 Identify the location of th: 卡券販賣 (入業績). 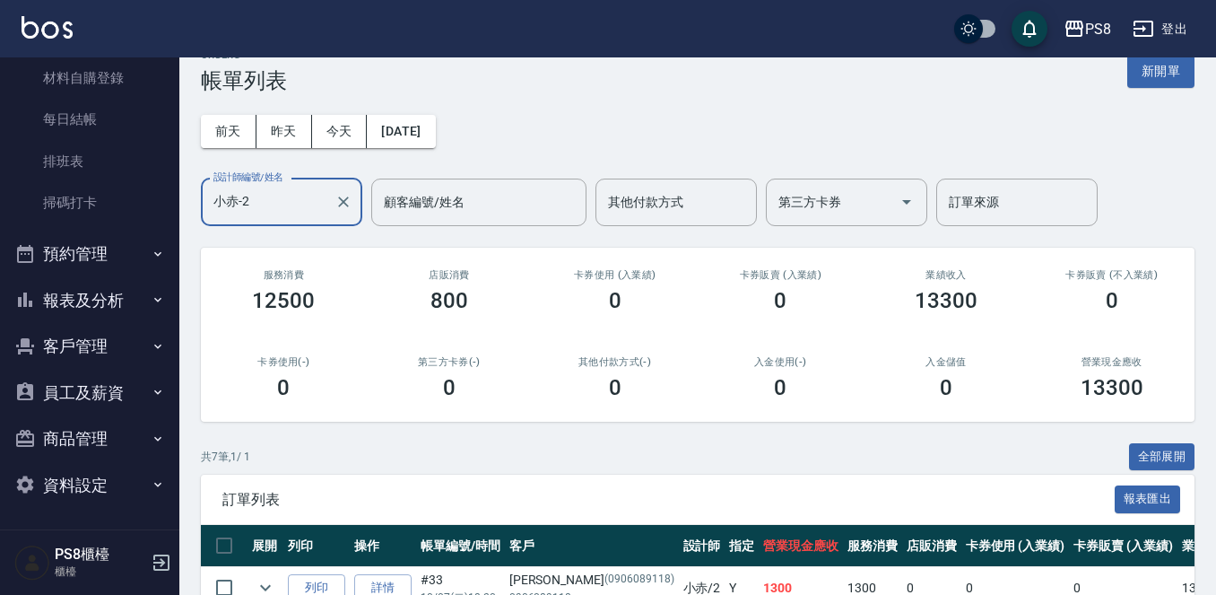
(1123, 545).